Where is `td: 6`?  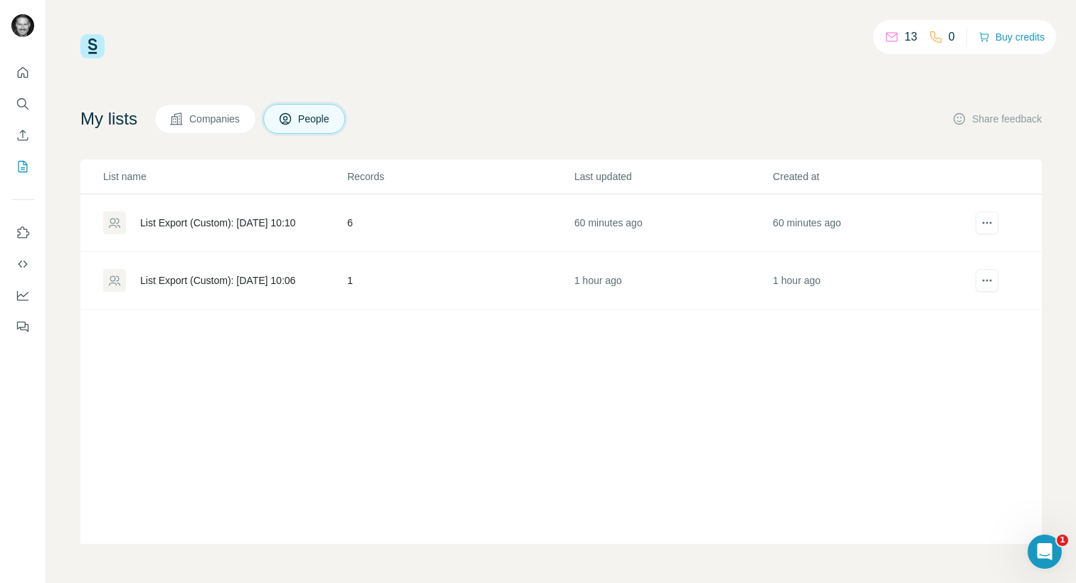
td: 6 is located at coordinates (460, 223).